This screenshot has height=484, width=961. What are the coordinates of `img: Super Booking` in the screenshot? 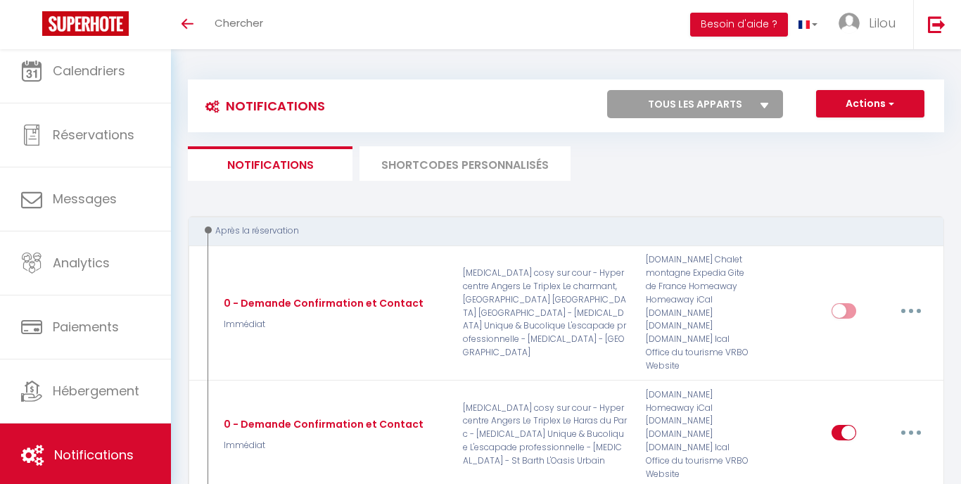 It's located at (85, 23).